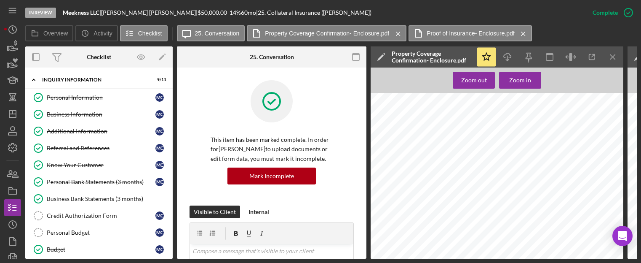 The height and width of the screenshot is (263, 641). What do you see at coordinates (410, 249) in the screenshot?
I see `span: Phone:` at bounding box center [410, 249].